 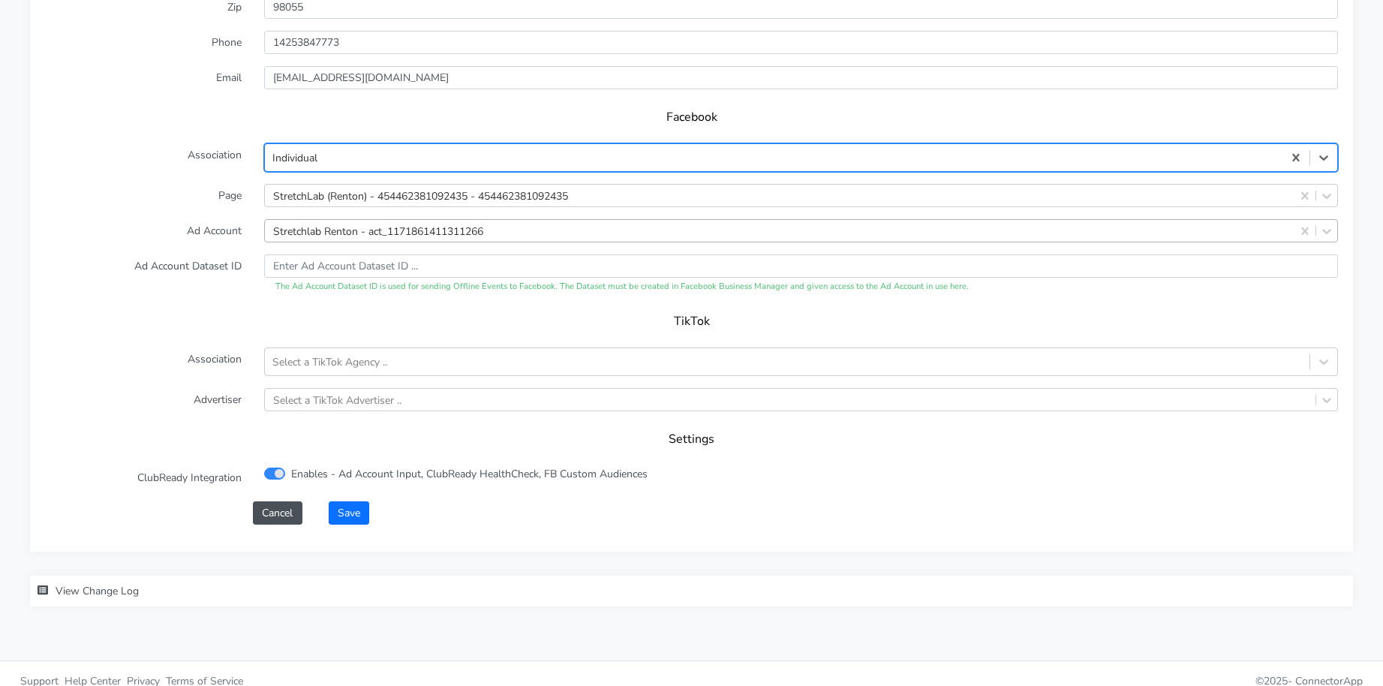 What do you see at coordinates (143, 42) in the screenshot?
I see `label: Phone` at bounding box center [143, 42].